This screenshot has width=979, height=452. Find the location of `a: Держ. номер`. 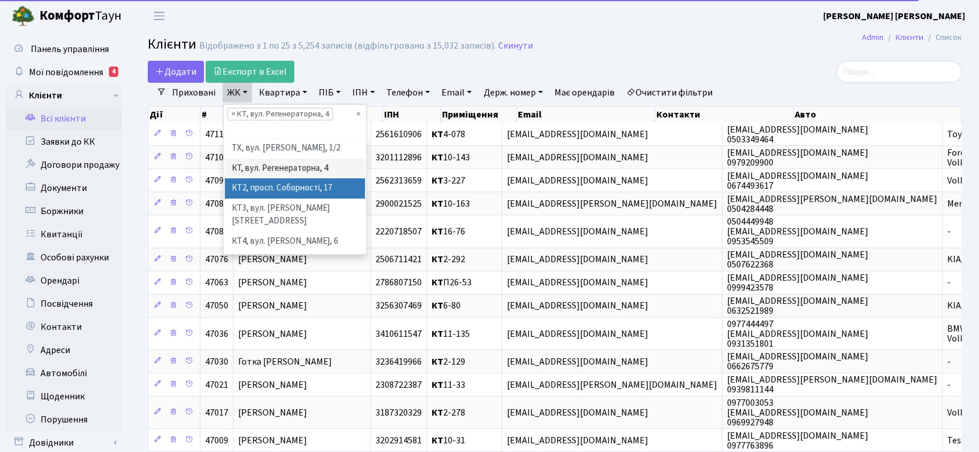

a: Держ. номер is located at coordinates (513, 93).